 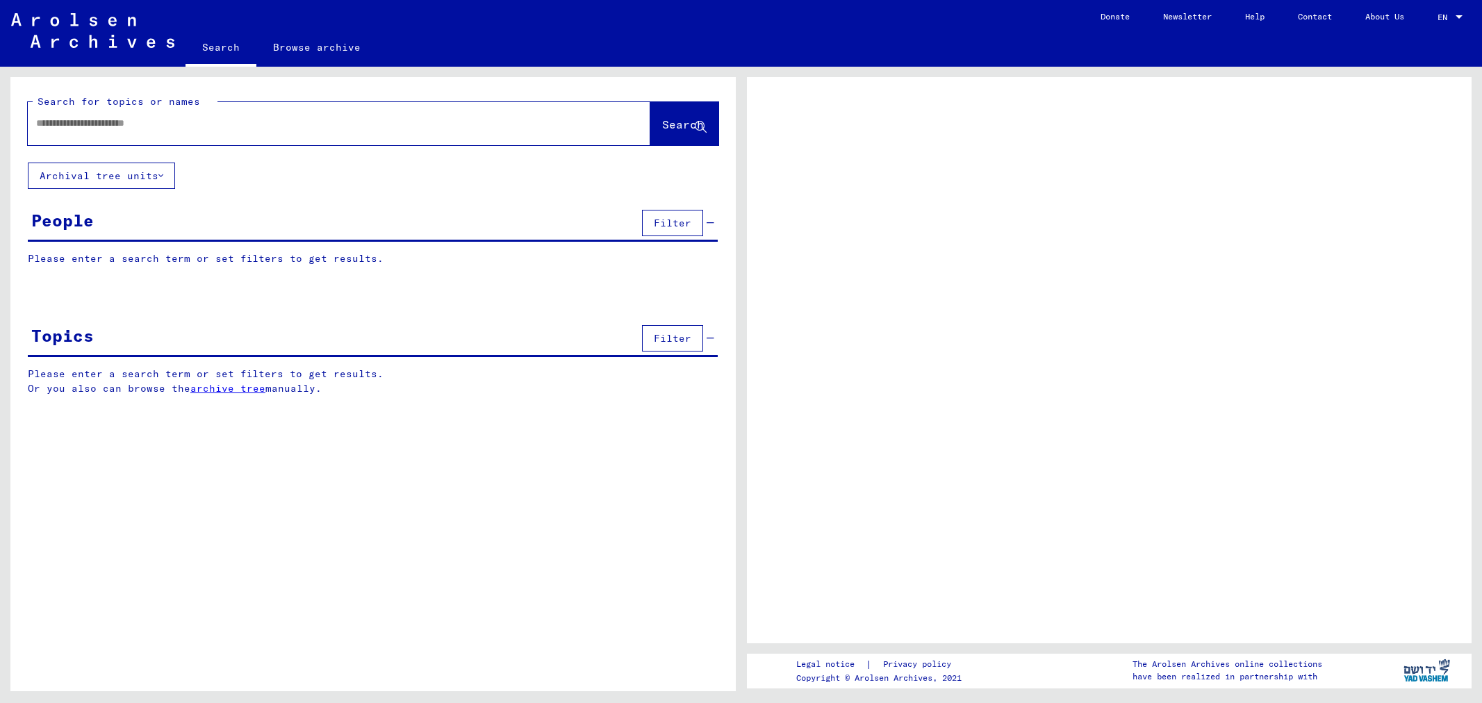 What do you see at coordinates (221, 49) in the screenshot?
I see `a: Search` at bounding box center [221, 49].